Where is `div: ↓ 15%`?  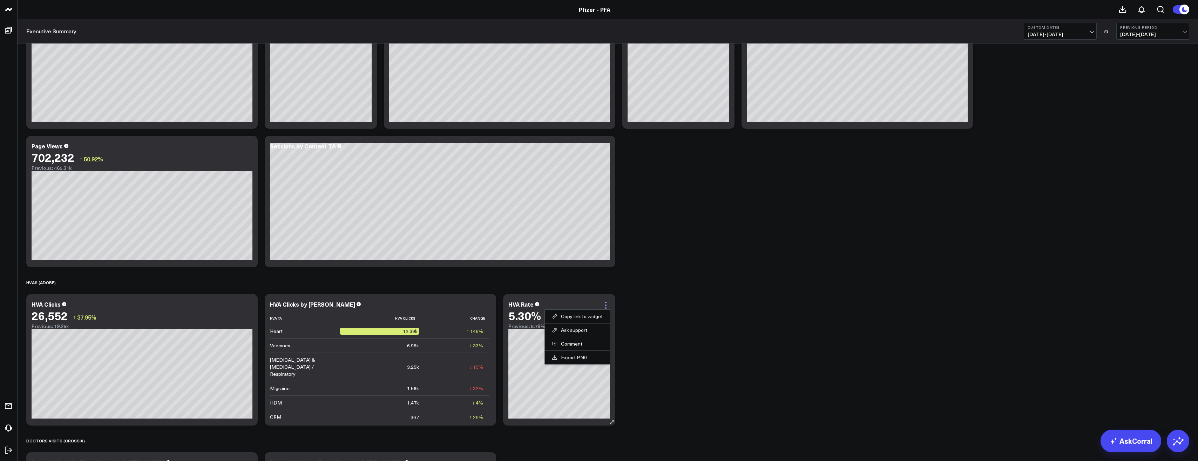
div: ↓ 15% is located at coordinates (476, 367).